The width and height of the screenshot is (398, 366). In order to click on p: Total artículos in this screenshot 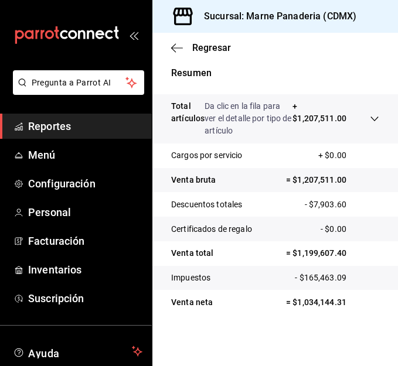, I will do `click(188, 118)`.